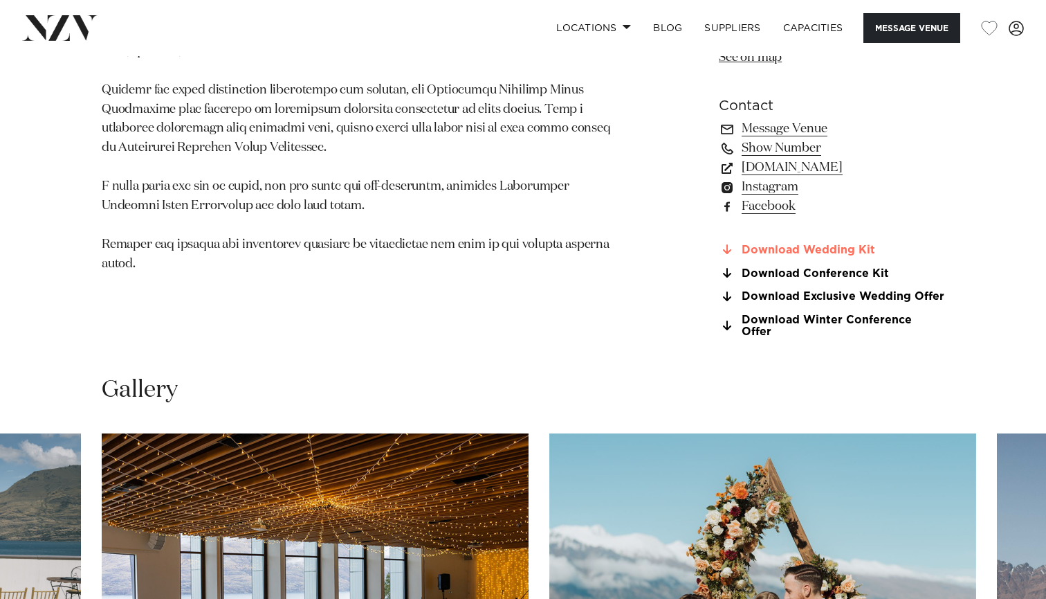 The image size is (1046, 599). What do you see at coordinates (832, 106) in the screenshot?
I see `h6: Contact` at bounding box center [832, 106].